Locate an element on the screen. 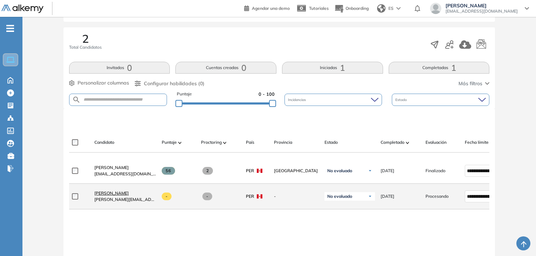 Image resolution: width=536 pixels, height=256 pixels. img: world is located at coordinates (381, 8).